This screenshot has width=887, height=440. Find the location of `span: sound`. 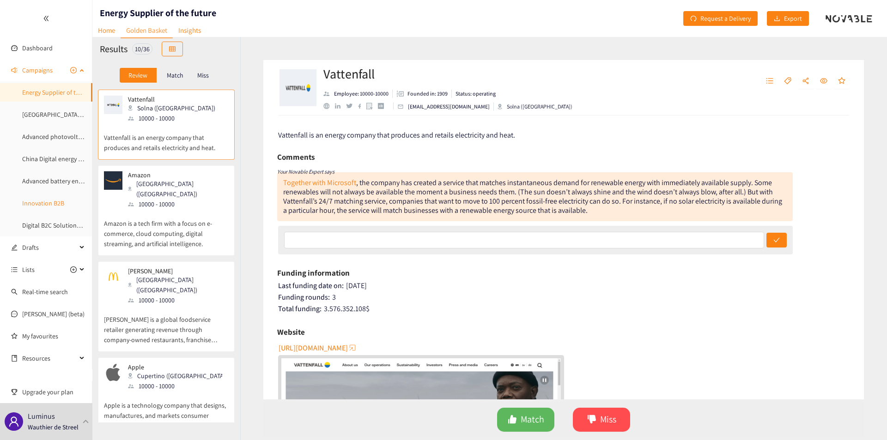

span: sound is located at coordinates (14, 70).